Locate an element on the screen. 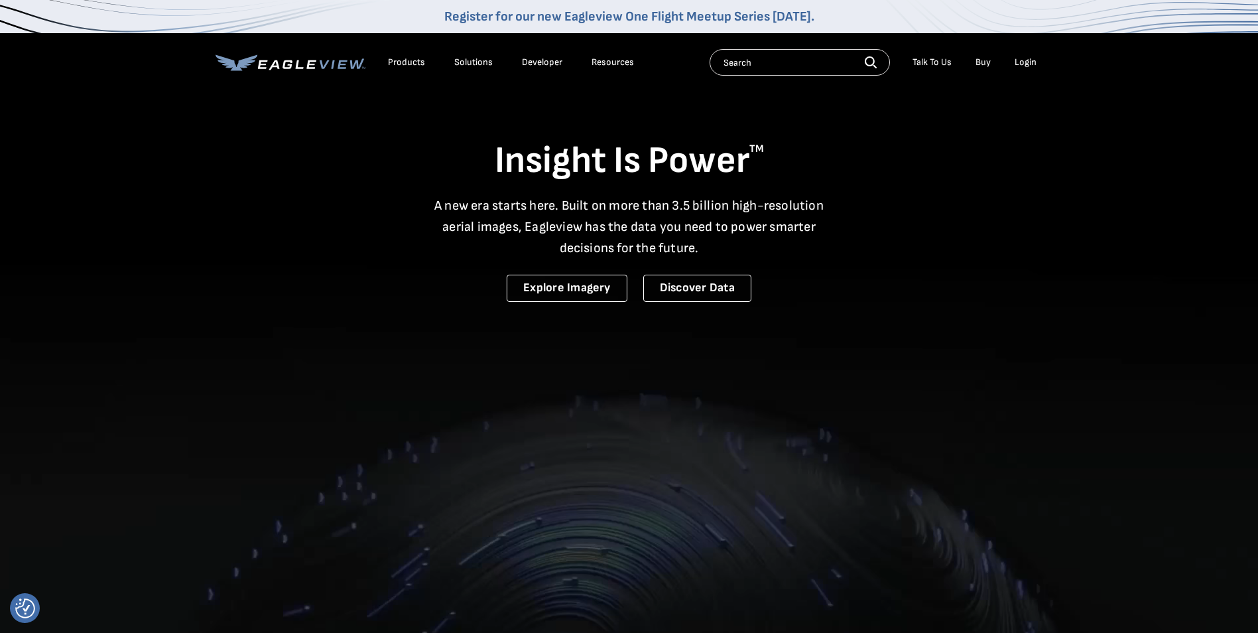  div: Solutions is located at coordinates (474, 62).